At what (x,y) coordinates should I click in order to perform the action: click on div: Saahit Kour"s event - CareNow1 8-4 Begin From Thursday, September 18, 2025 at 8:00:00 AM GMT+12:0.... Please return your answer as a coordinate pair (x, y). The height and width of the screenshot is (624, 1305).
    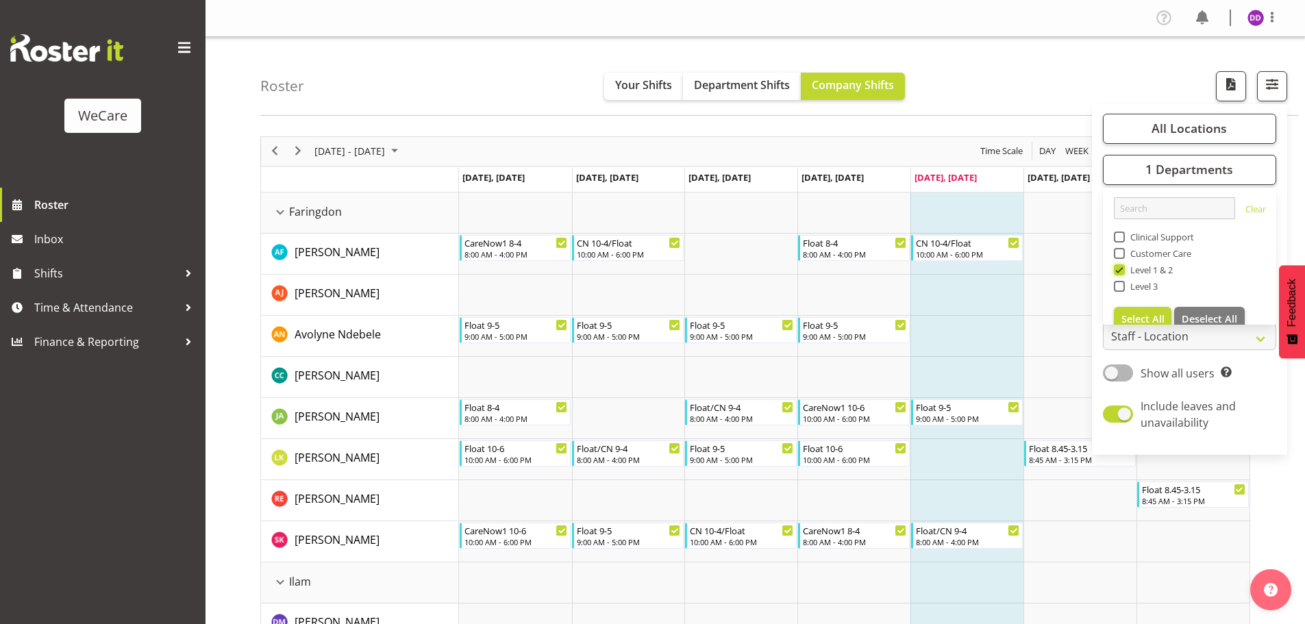
    Looking at the image, I should click on (854, 536).